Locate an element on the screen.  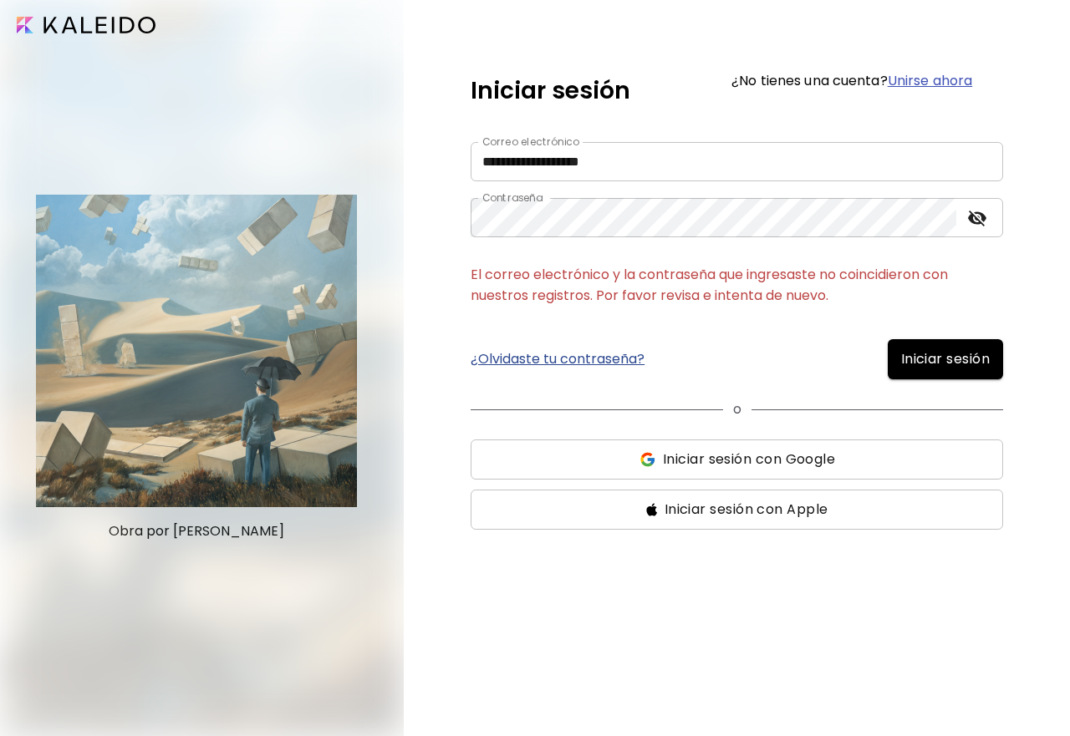
button: Iniciar sesión is located at coordinates (945, 359).